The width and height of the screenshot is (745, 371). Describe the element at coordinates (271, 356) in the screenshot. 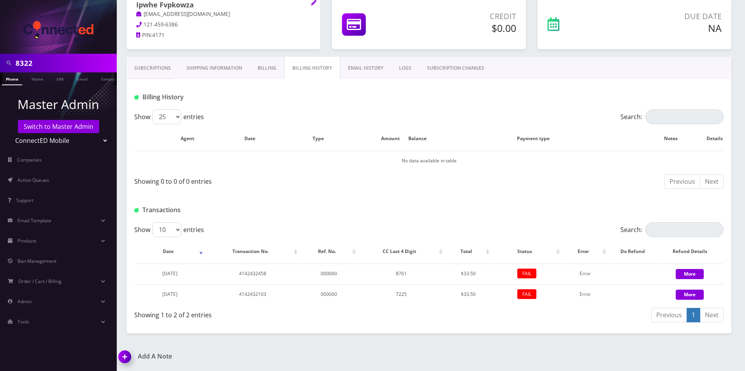

I see `h1: Add A Note` at that location.